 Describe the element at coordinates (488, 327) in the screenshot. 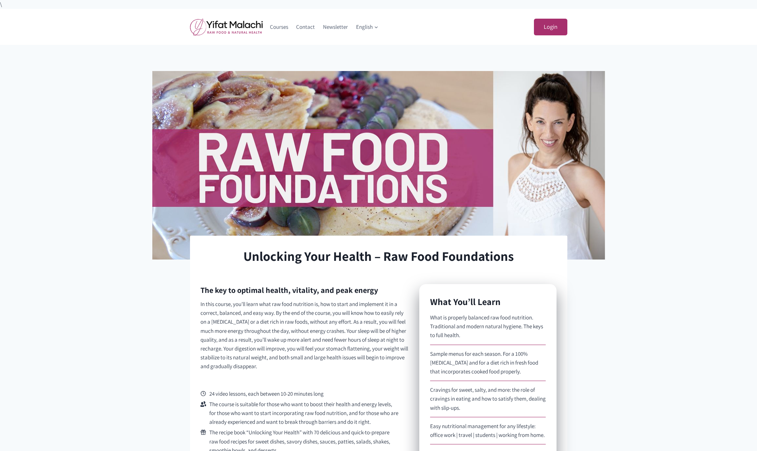

I see `p: What is properly balanced raw food nutrition. Traditional and modern natural hygiene. The keys to...` at that location.